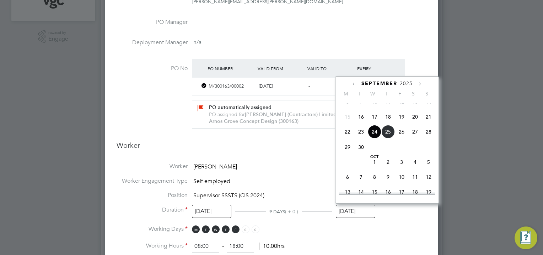 The image size is (543, 255). Describe the element at coordinates (231, 68) in the screenshot. I see `div: PO Number` at that location.